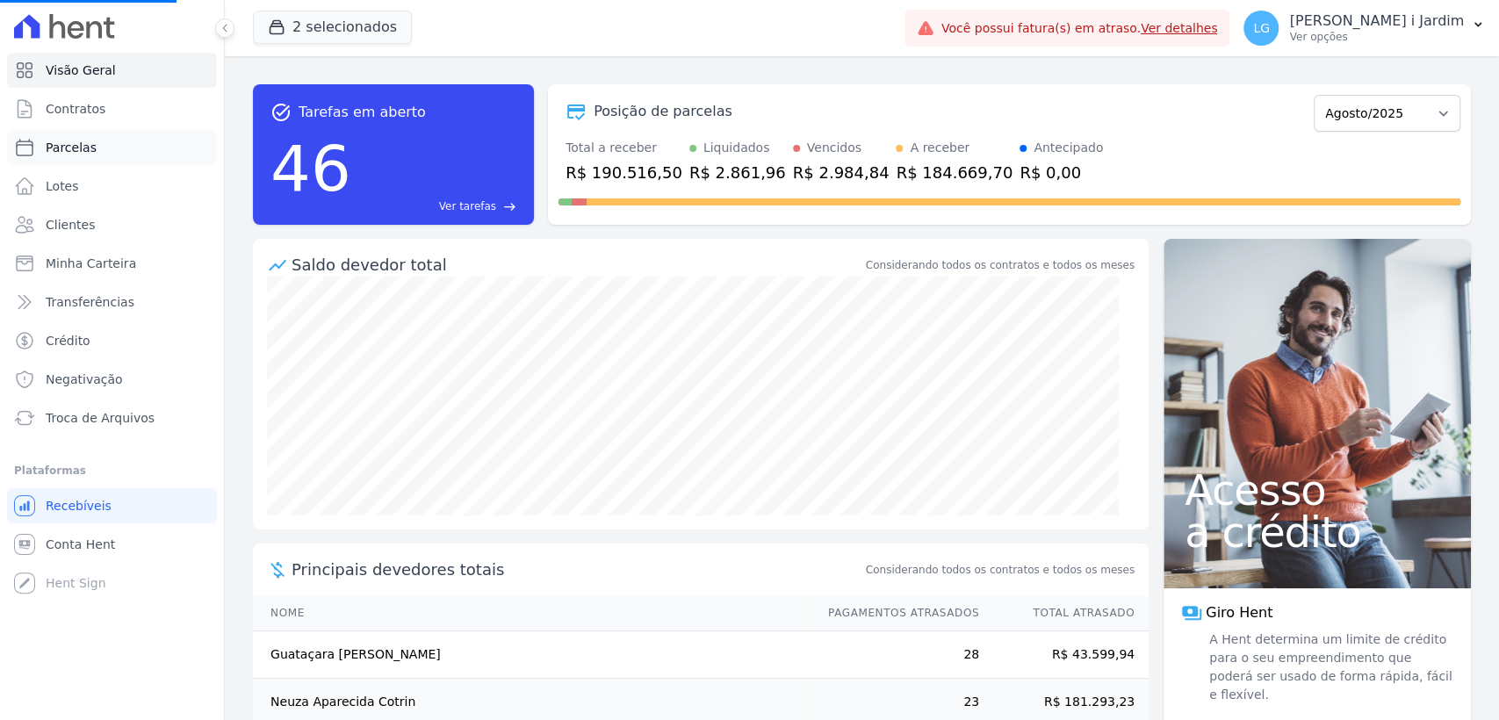  What do you see at coordinates (111, 109) in the screenshot?
I see `a: Contratos` at bounding box center [111, 109].